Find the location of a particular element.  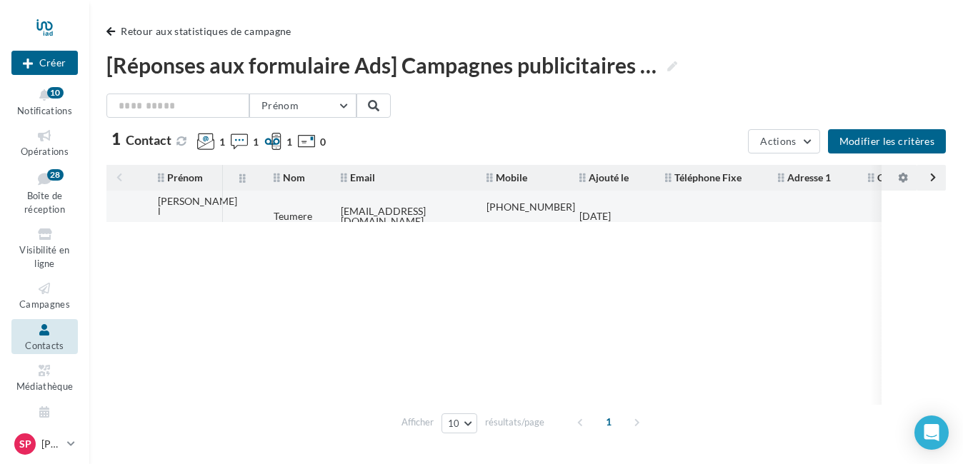

span: Médiathèque is located at coordinates (45, 386).